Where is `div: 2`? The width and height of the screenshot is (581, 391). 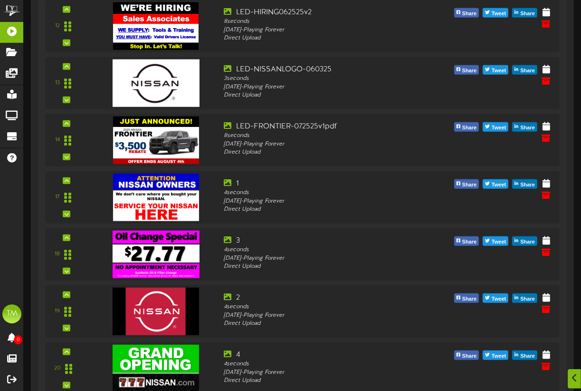
div: 2 is located at coordinates (324, 297).